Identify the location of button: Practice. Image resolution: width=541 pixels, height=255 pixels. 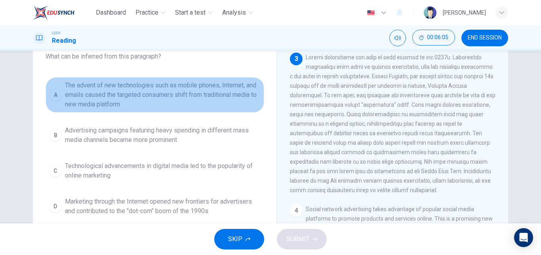
(150, 13).